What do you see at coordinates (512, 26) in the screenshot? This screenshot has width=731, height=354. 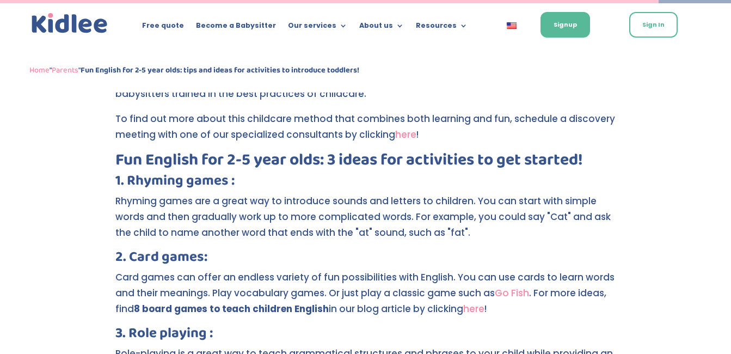 I see `img: English` at bounding box center [512, 26].